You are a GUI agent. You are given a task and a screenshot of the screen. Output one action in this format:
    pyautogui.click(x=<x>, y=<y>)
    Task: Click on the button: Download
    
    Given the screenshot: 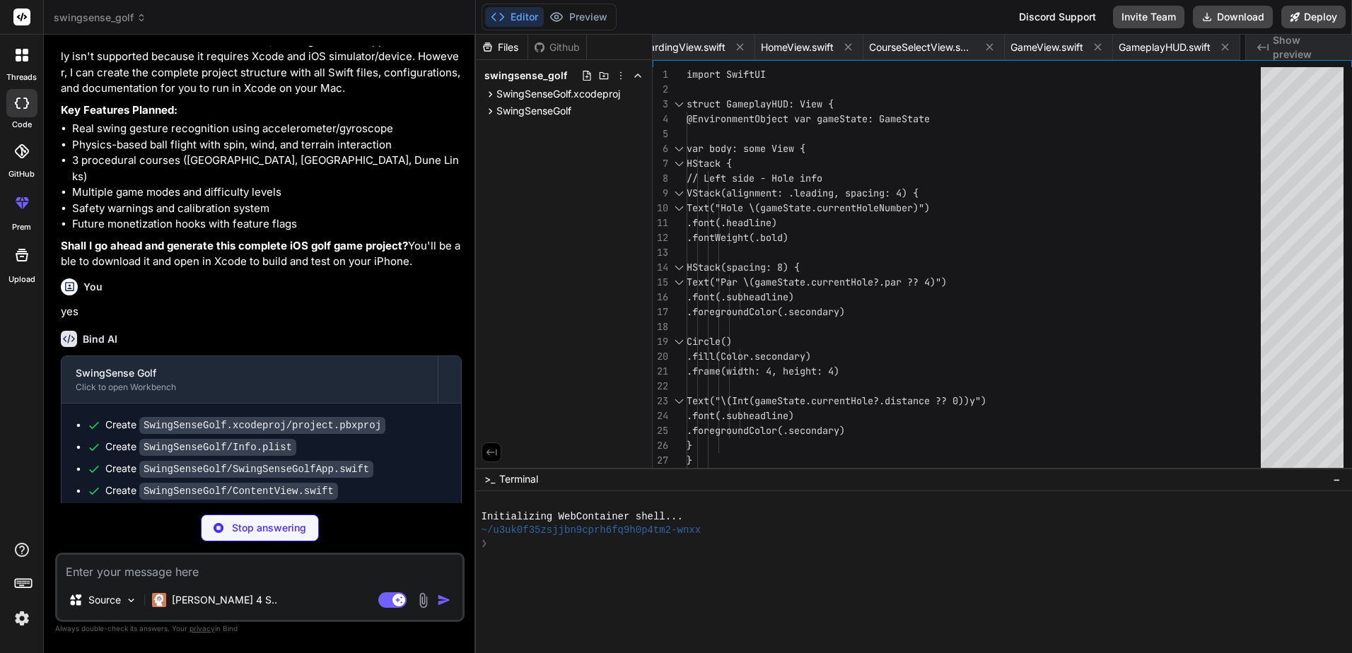 What is the action you would take?
    pyautogui.click(x=1233, y=17)
    